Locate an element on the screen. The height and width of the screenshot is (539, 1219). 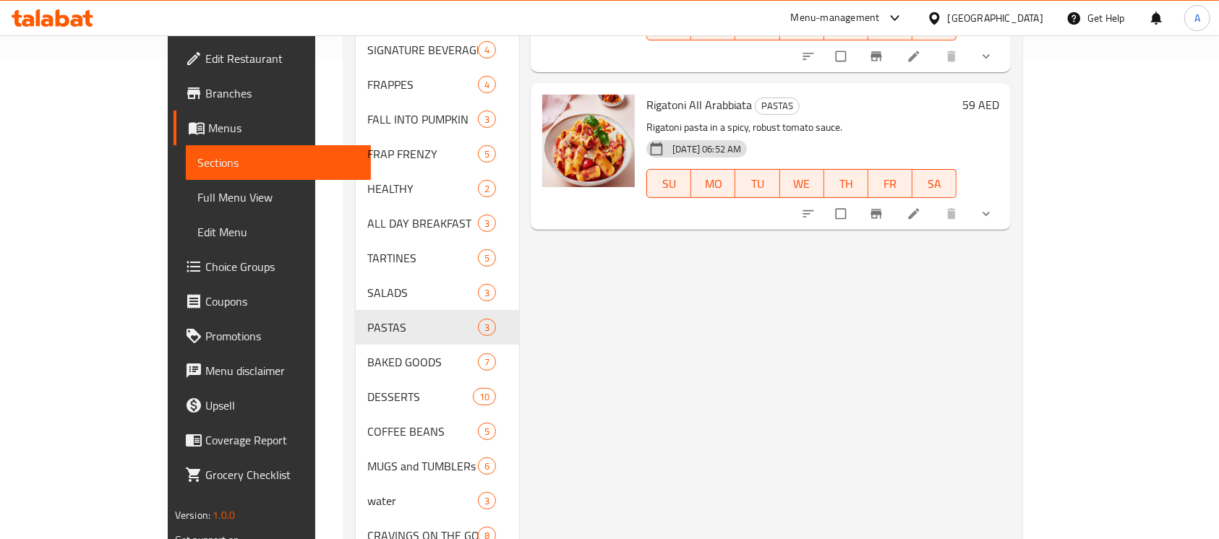
div: FALL INTO PUMPKIN3 is located at coordinates (437, 119).